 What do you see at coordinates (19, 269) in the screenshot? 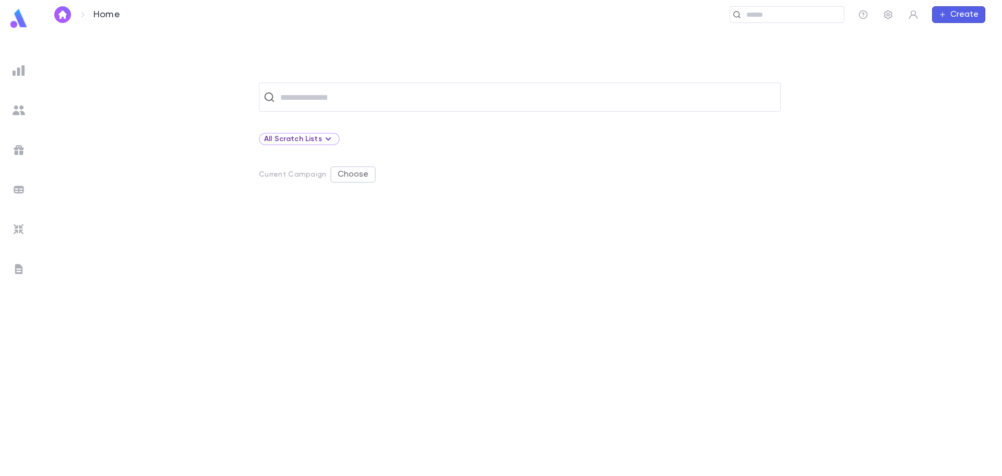
I see `img: letters_grey.7941b92b52307dd3b8a917253454ce1c.svg` at bounding box center [19, 269].